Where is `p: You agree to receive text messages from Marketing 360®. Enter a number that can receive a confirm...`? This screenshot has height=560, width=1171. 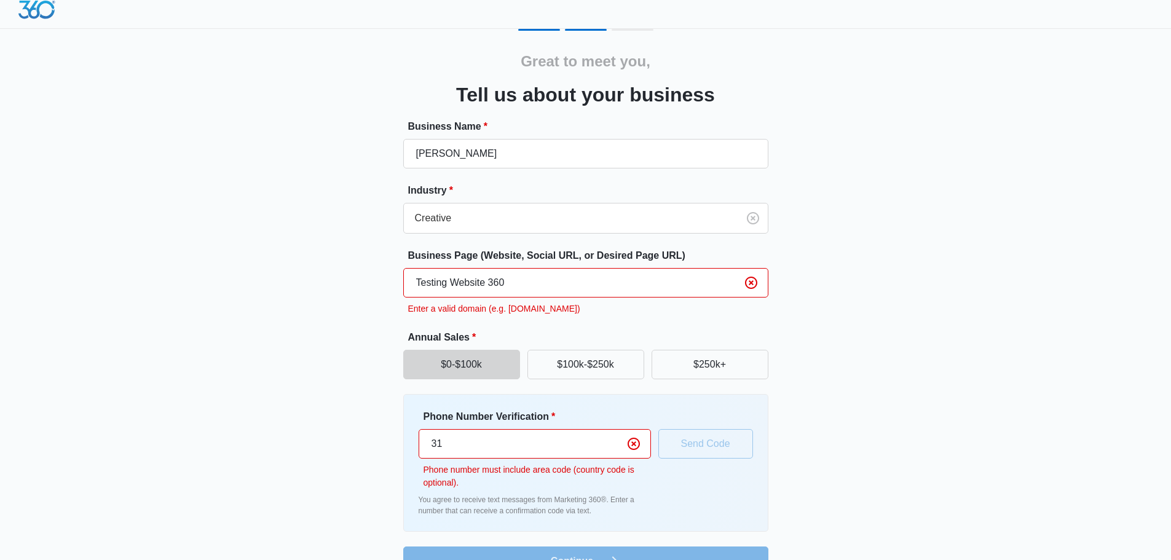 p: You agree to receive text messages from Marketing 360®. Enter a number that can receive a confirm... is located at coordinates (535, 505).